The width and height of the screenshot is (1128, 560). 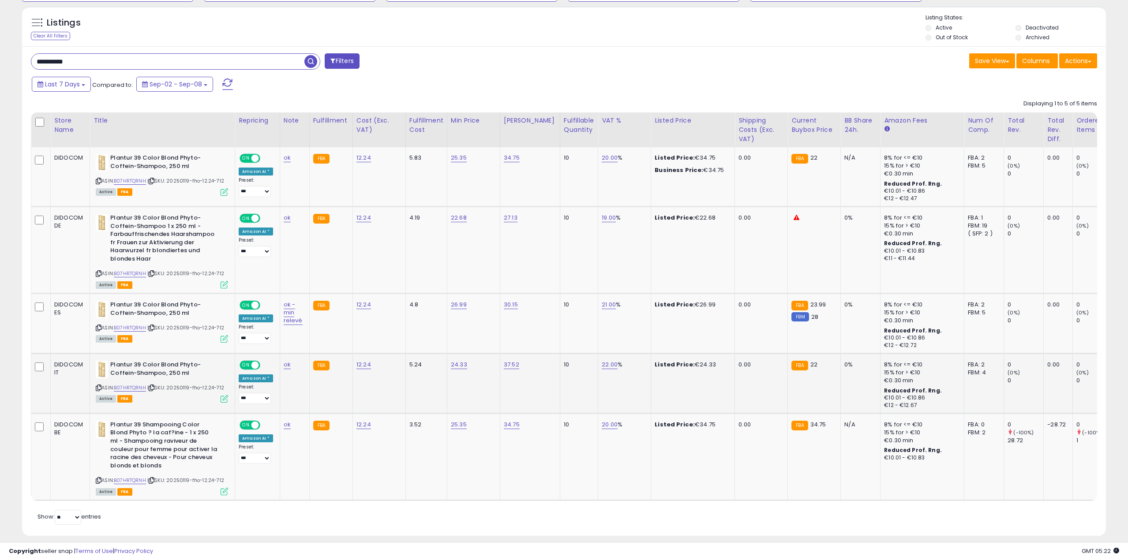 I want to click on div: €12 - €12.47, so click(x=921, y=199).